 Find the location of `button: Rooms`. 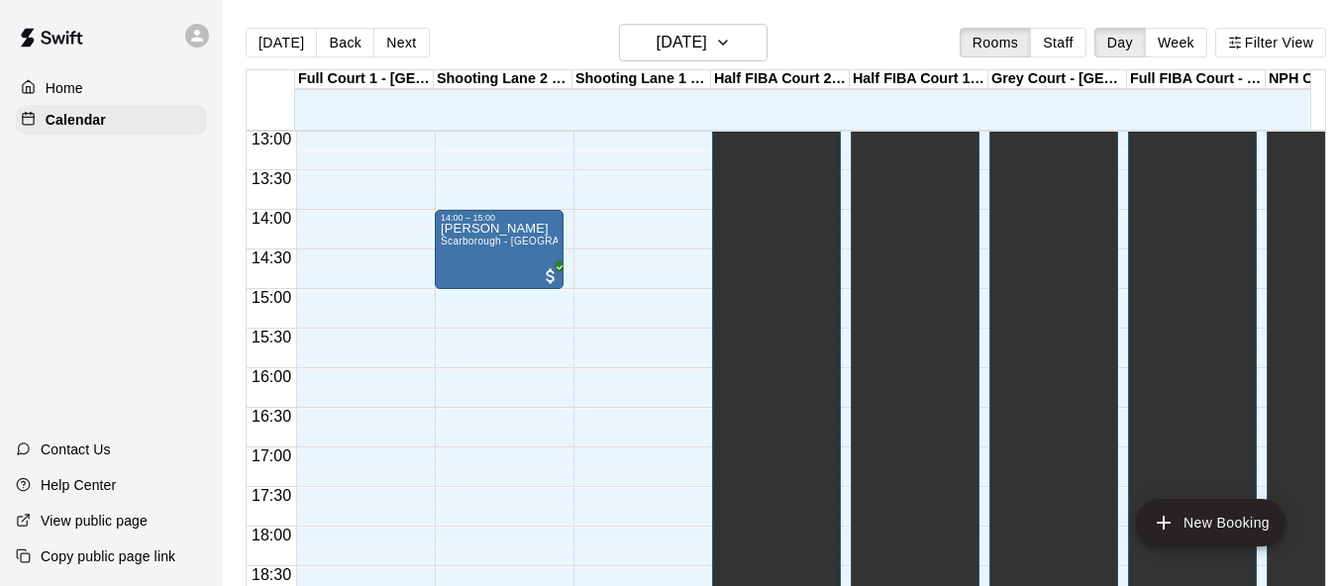

button: Rooms is located at coordinates (995, 43).